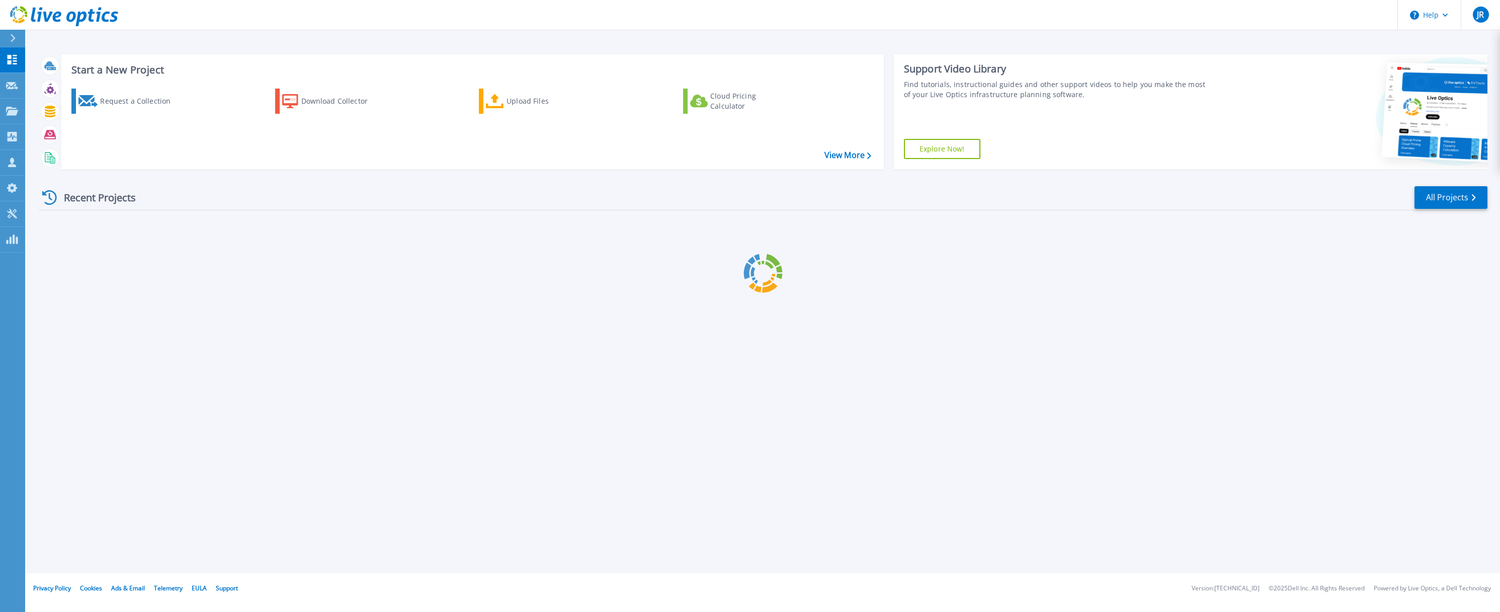 The image size is (1500, 612). I want to click on a: Cookies, so click(91, 587).